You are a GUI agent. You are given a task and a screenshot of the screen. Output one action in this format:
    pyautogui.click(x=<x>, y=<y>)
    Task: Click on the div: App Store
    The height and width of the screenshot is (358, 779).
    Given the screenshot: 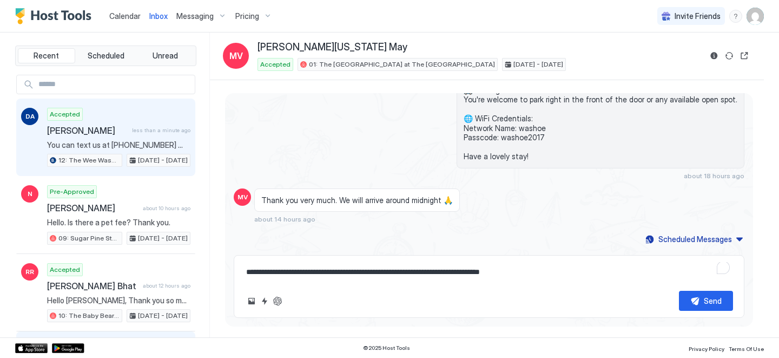 What is the action you would take?
    pyautogui.click(x=31, y=348)
    